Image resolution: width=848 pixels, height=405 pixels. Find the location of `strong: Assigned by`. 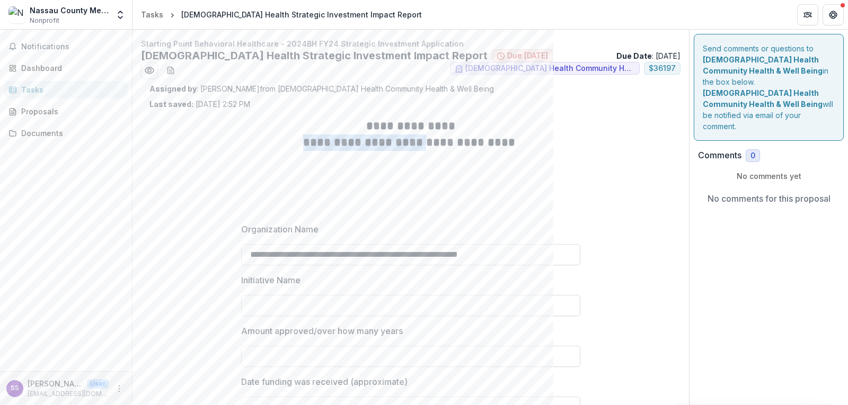

strong: Assigned by is located at coordinates (173, 89).